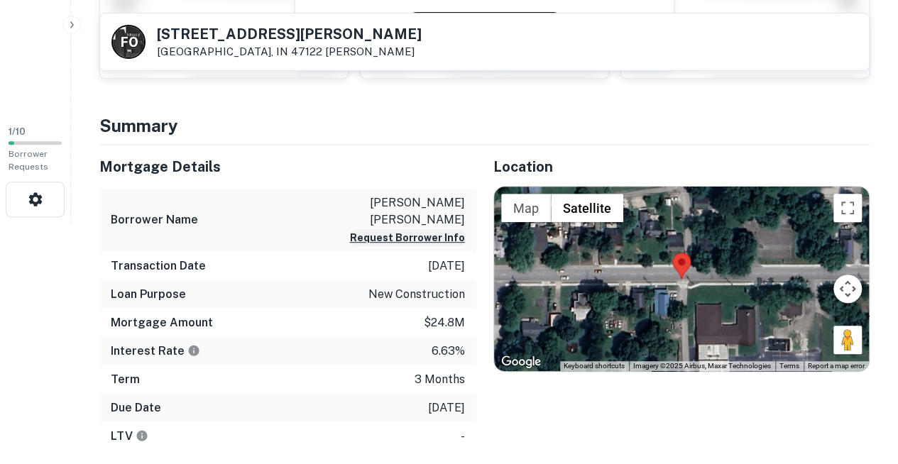  What do you see at coordinates (28, 160) in the screenshot?
I see `span: Borrower Requests` at bounding box center [28, 160].